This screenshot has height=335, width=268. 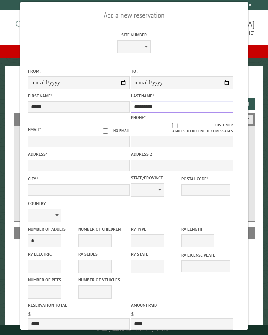 What do you see at coordinates (134, 35) in the screenshot?
I see `label: Site Number` at bounding box center [134, 35].